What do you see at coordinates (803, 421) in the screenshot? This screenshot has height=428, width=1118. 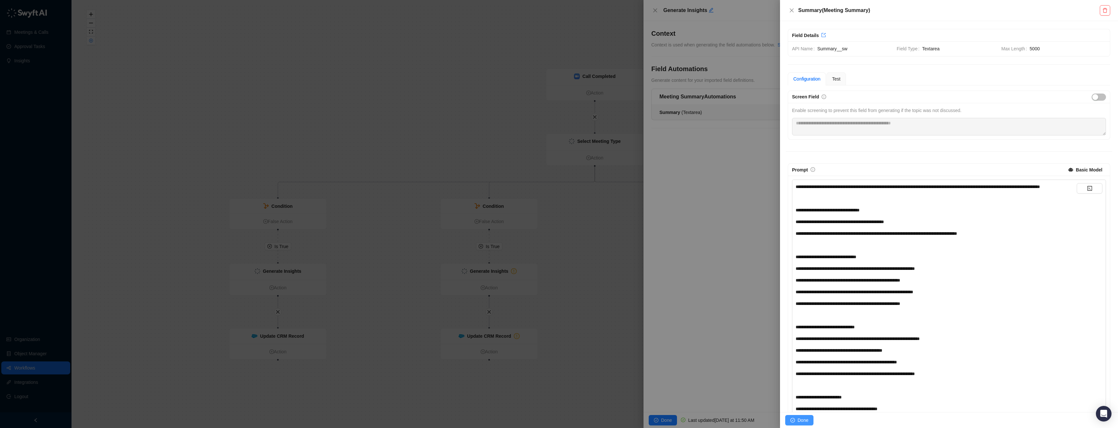 I see `span: Done` at bounding box center [803, 421].